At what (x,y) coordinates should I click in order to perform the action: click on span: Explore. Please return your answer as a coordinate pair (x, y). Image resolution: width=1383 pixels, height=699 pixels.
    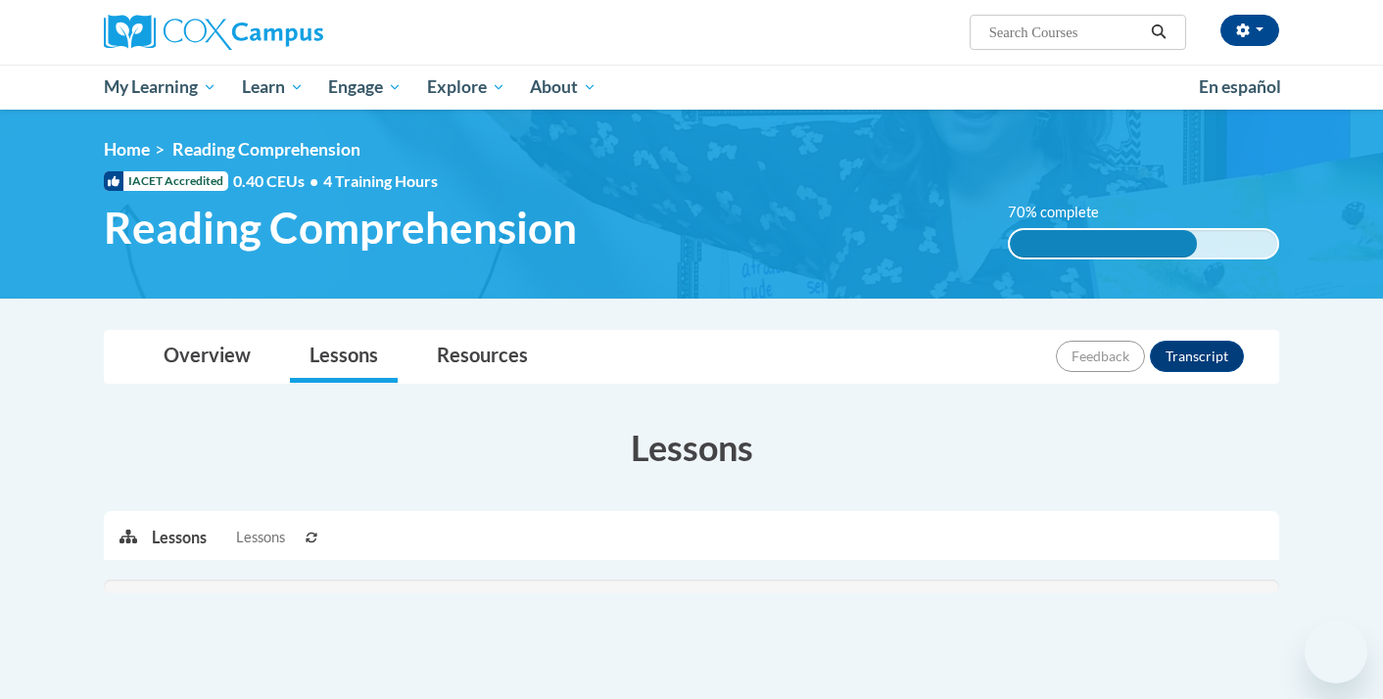
    Looking at the image, I should click on (466, 87).